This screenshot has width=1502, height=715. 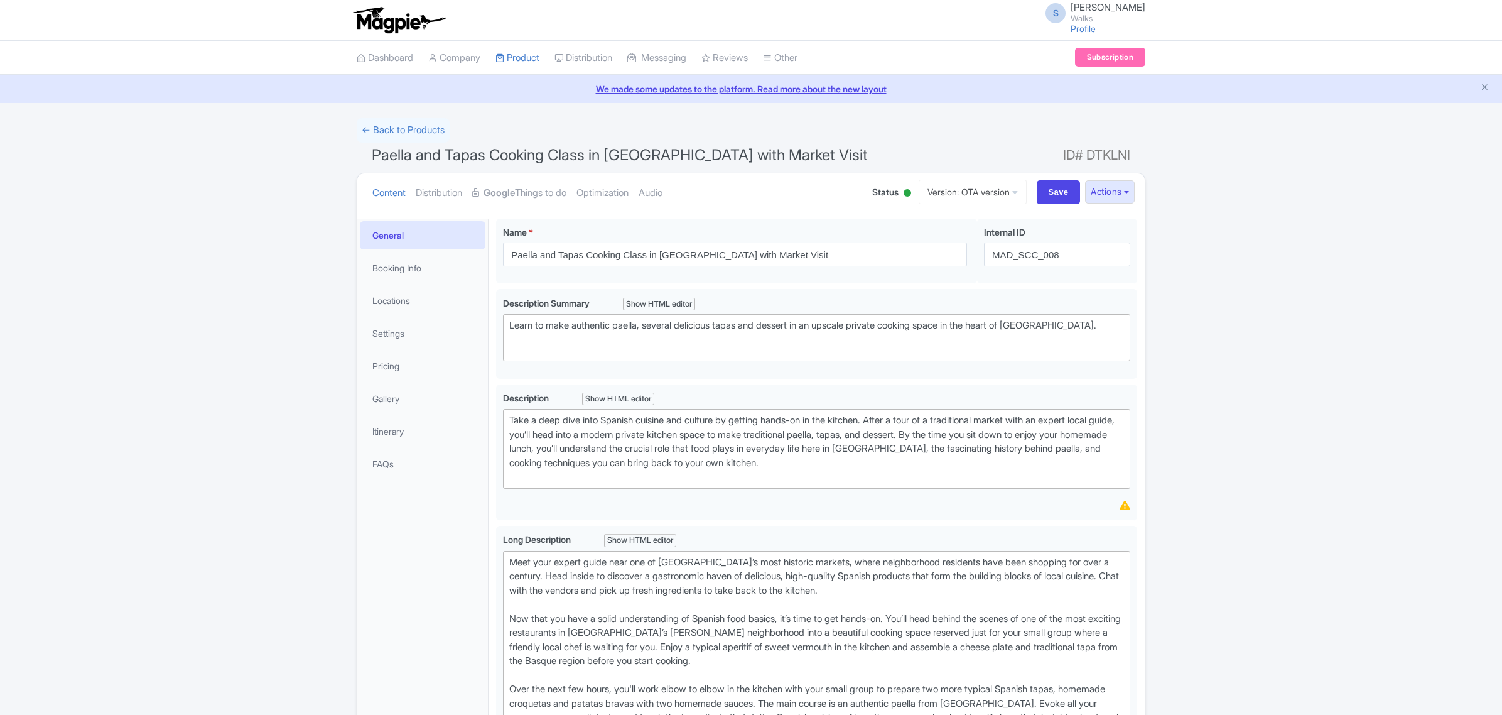 I want to click on a: Locations, so click(x=423, y=300).